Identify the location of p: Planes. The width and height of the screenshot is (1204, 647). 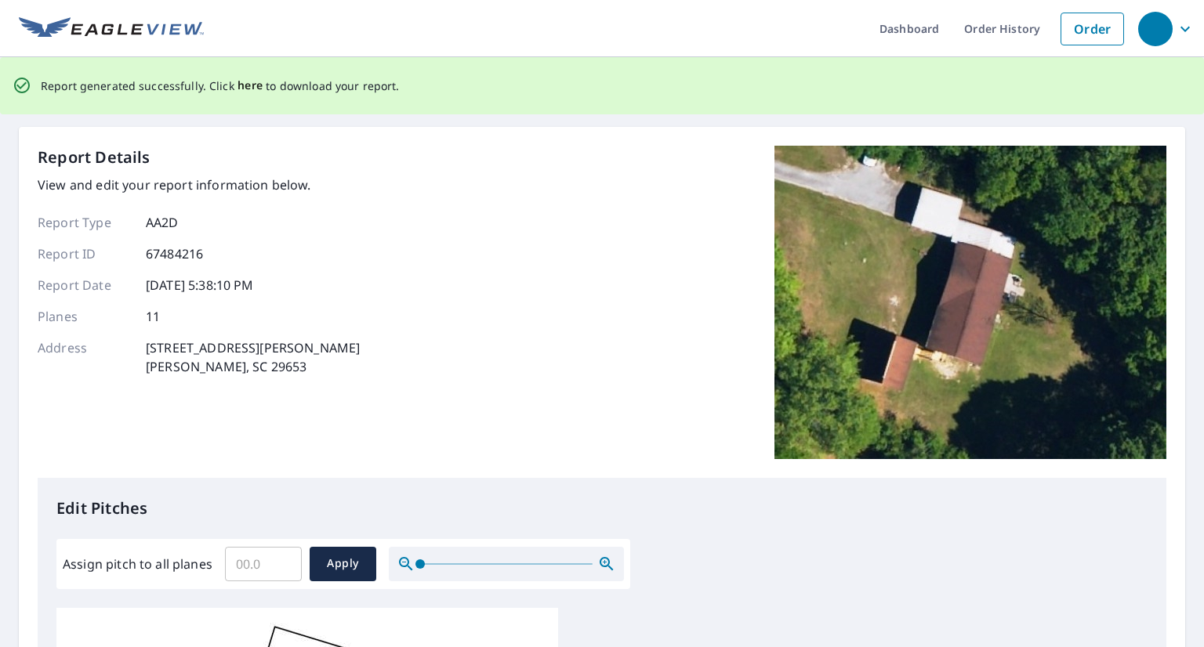
(85, 317).